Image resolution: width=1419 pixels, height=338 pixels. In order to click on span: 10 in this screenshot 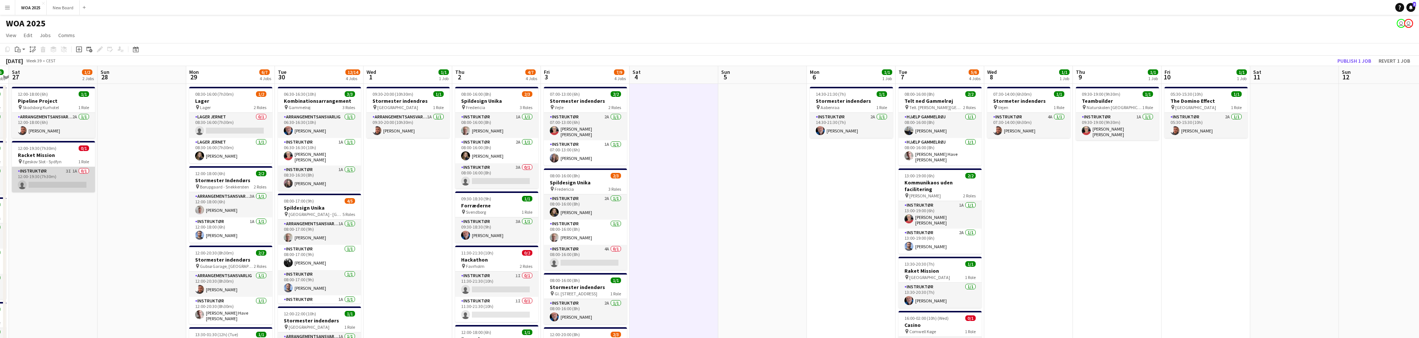, I will do `click(1167, 77)`.